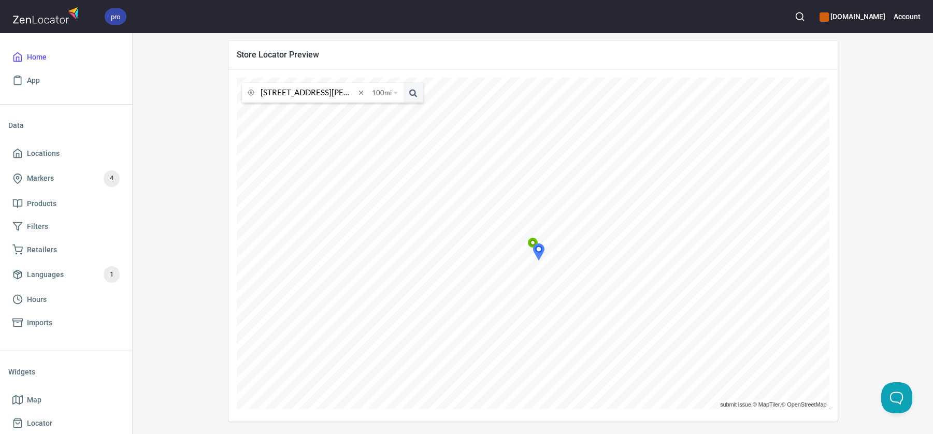 The image size is (933, 434). Describe the element at coordinates (66, 400) in the screenshot. I see `a: Map` at that location.